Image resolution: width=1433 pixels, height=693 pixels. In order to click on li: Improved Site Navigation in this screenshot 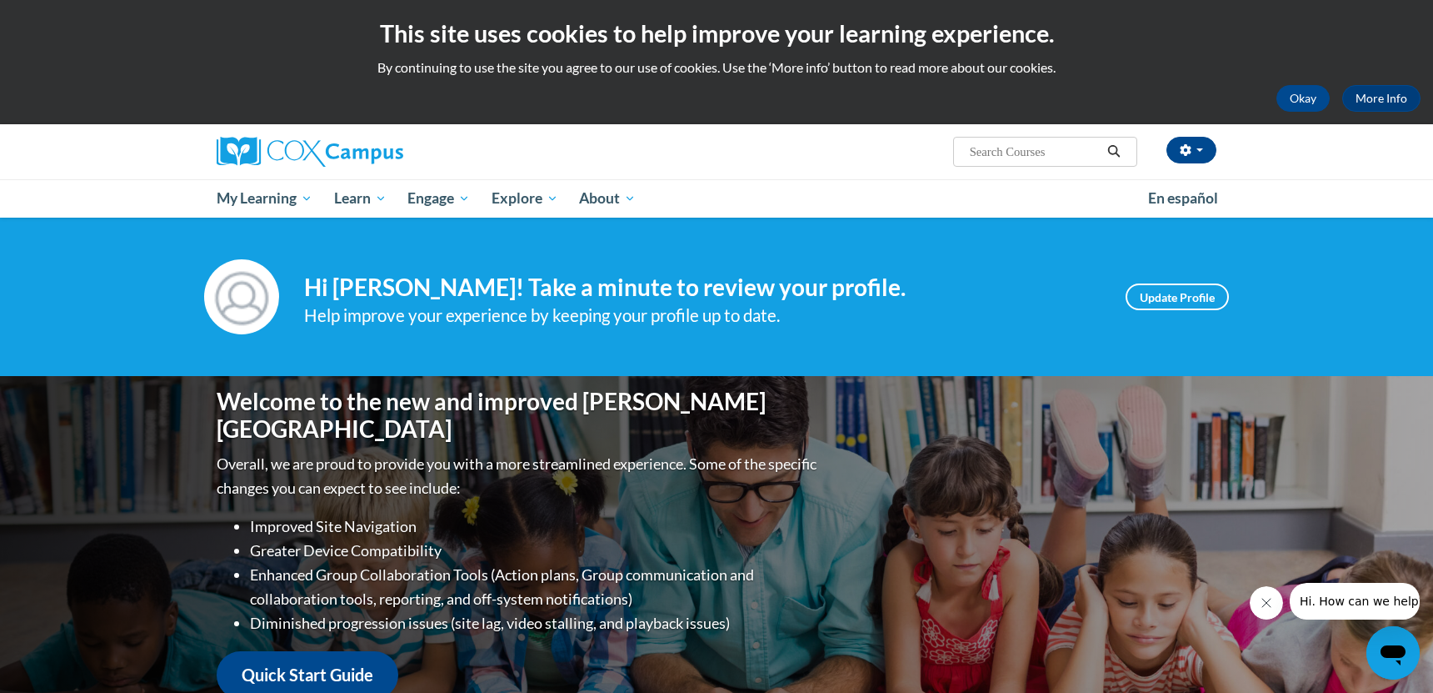, I will do `click(535, 526)`.